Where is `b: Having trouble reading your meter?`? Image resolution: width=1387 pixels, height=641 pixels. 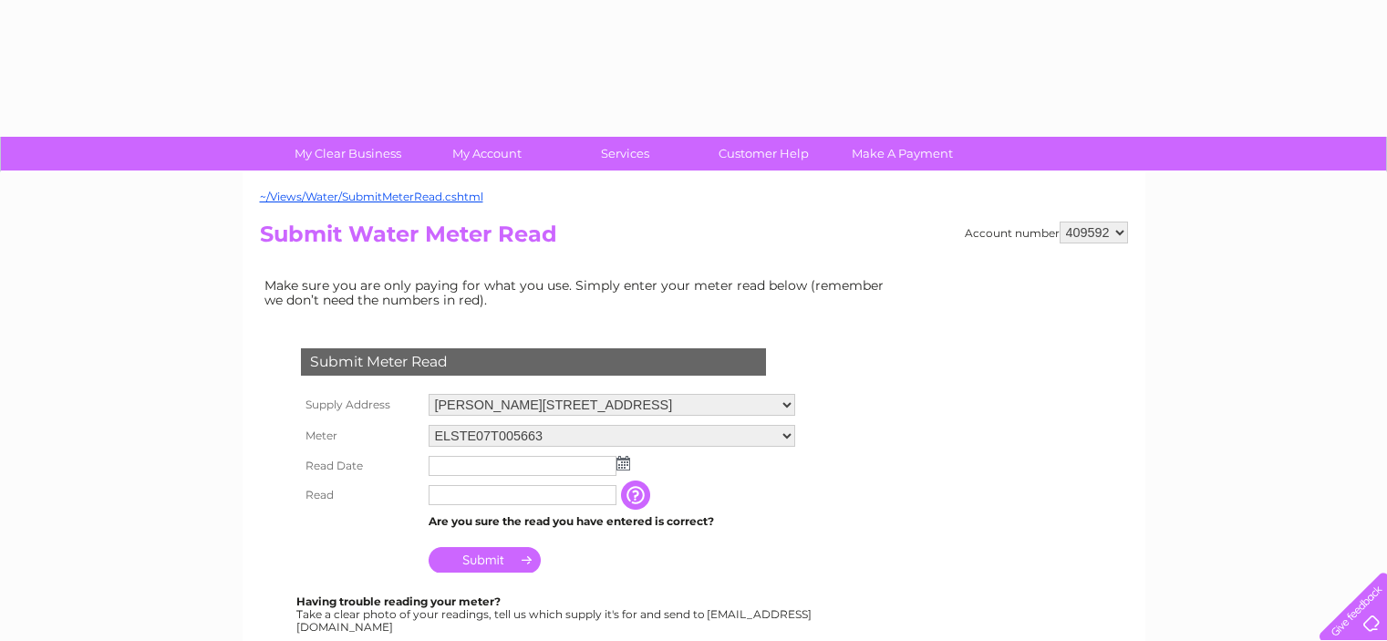
b: Having trouble reading your meter? is located at coordinates (398, 601).